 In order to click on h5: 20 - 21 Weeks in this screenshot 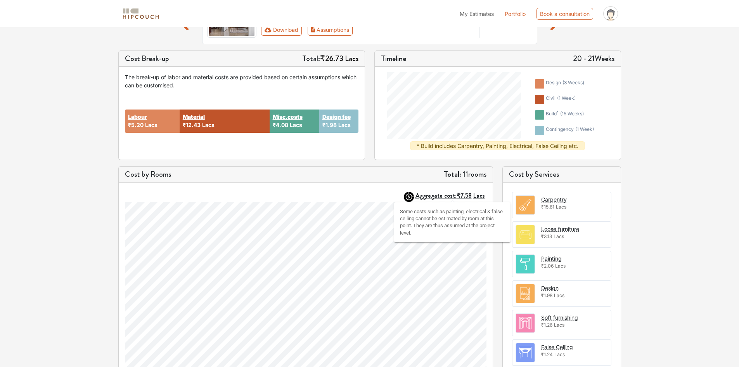, I will do `click(594, 59)`.